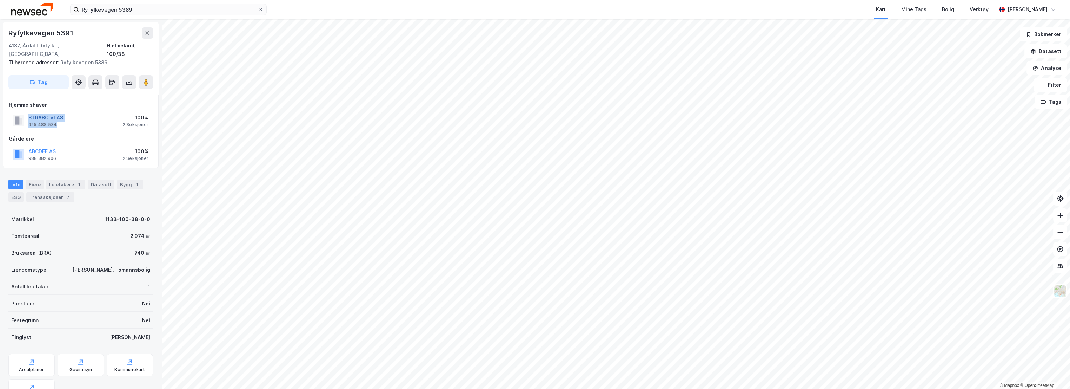 The width and height of the screenshot is (1070, 389). Describe the element at coordinates (68, 197) in the screenshot. I see `div: 7` at that location.